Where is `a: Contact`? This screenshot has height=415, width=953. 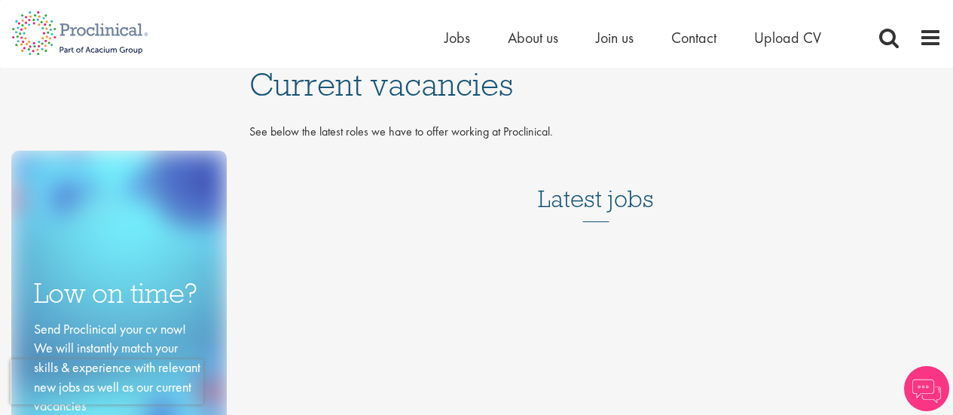
a: Contact is located at coordinates (694, 38).